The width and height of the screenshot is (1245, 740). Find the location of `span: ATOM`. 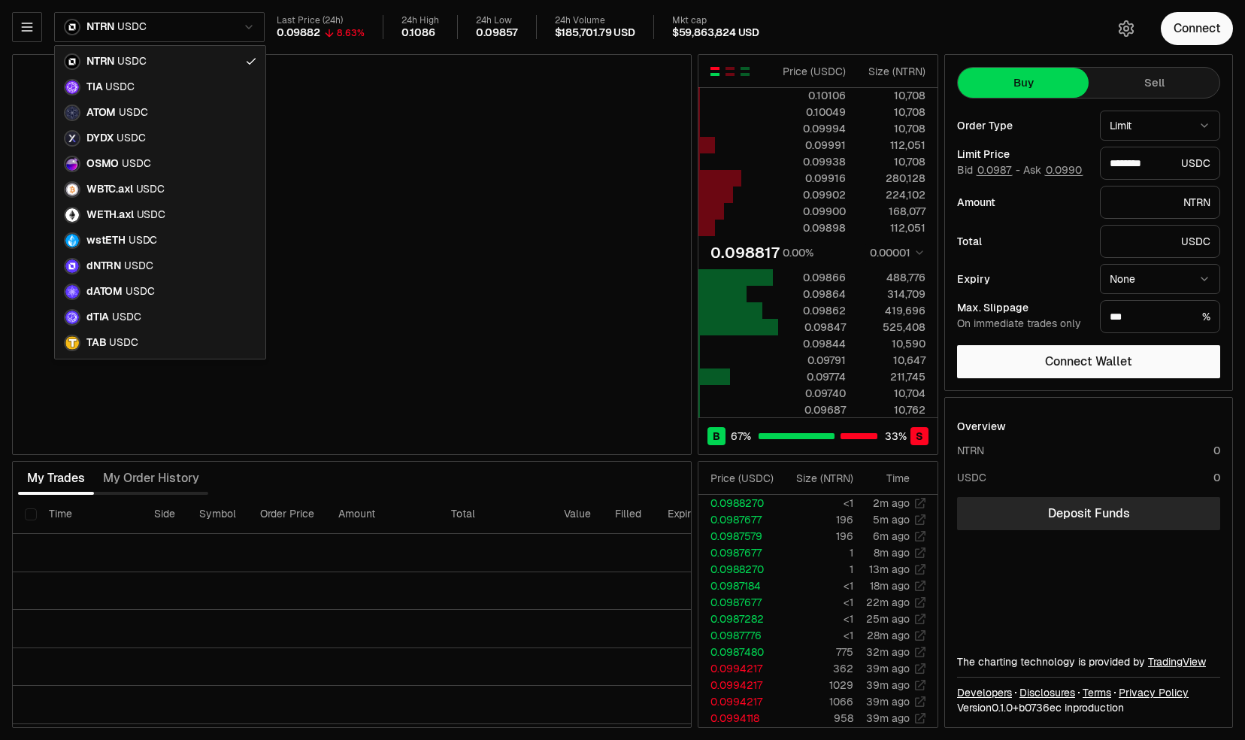

span: ATOM is located at coordinates (101, 113).